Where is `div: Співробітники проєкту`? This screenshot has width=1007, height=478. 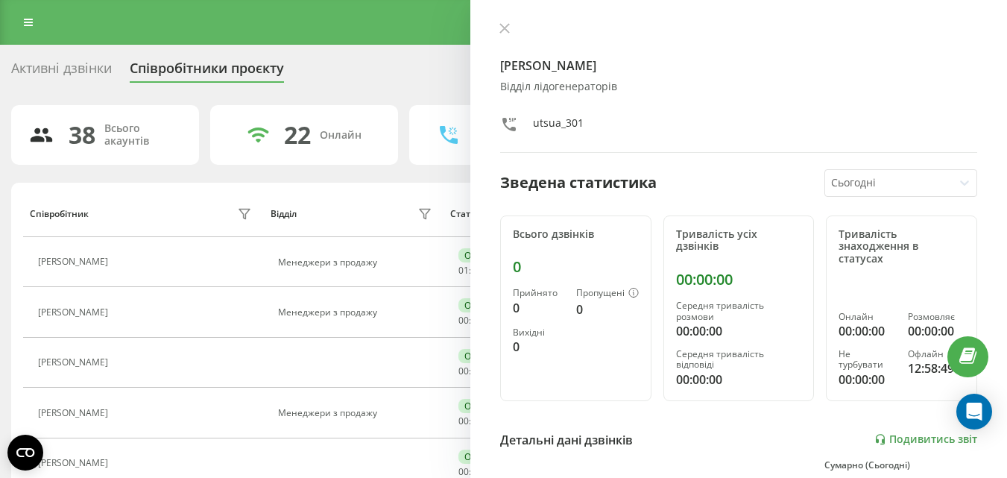
div: Співробітники проєкту is located at coordinates (206, 72).